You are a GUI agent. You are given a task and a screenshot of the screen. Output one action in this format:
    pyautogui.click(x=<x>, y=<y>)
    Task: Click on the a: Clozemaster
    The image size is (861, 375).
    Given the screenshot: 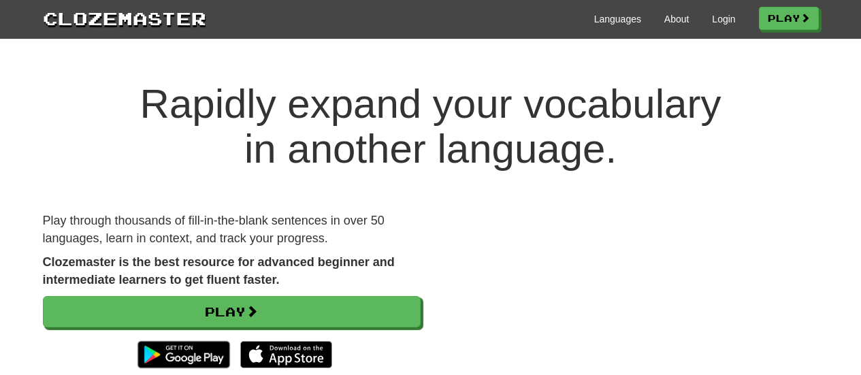 What is the action you would take?
    pyautogui.click(x=125, y=18)
    